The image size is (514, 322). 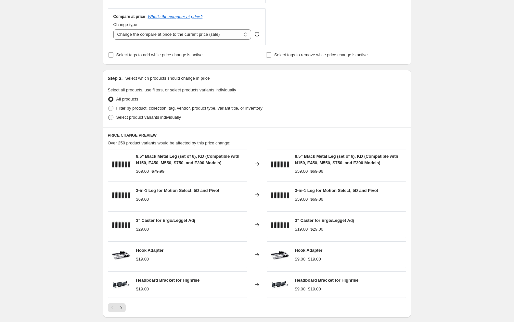 I want to click on span: Select product variants individually, so click(x=149, y=117).